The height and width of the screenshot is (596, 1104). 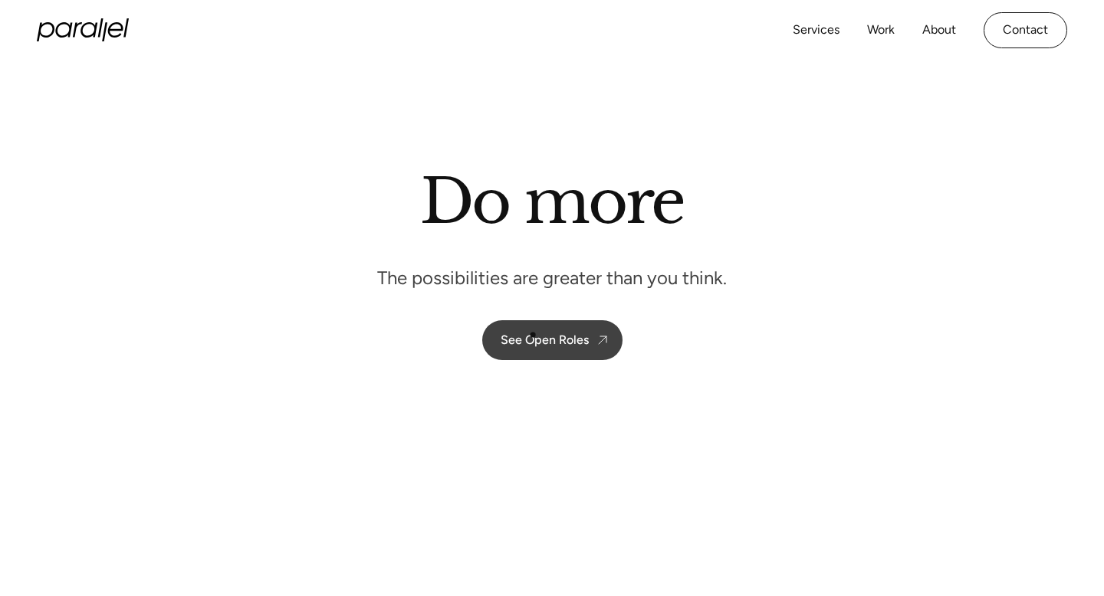 I want to click on p: The possibilities are greater than you think., so click(x=552, y=277).